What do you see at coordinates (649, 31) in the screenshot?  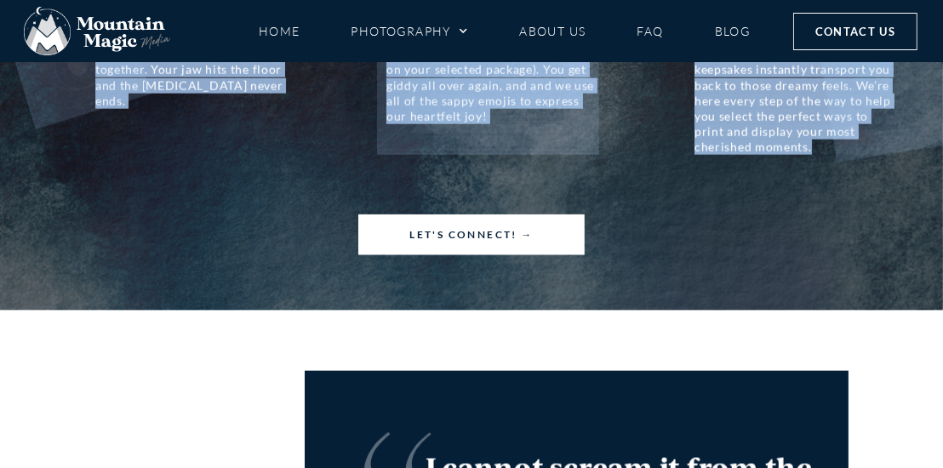 I see `a: FAQ` at bounding box center [649, 31].